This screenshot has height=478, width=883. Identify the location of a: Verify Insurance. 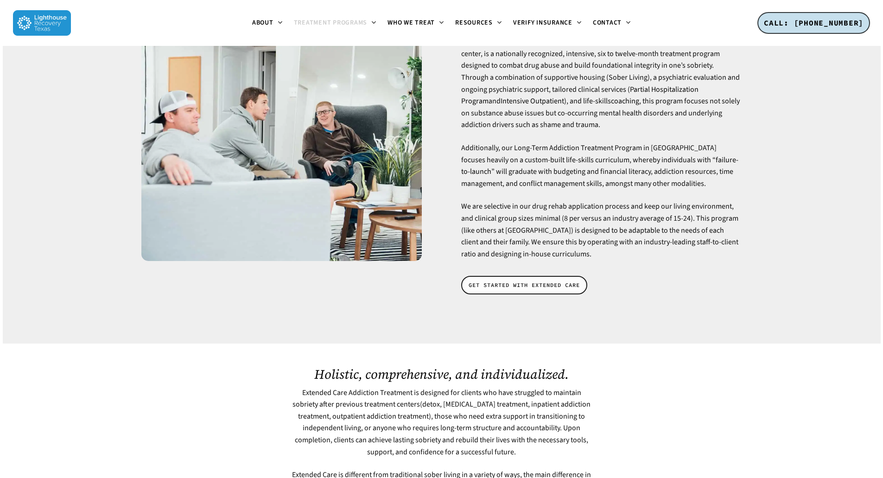
(547, 23).